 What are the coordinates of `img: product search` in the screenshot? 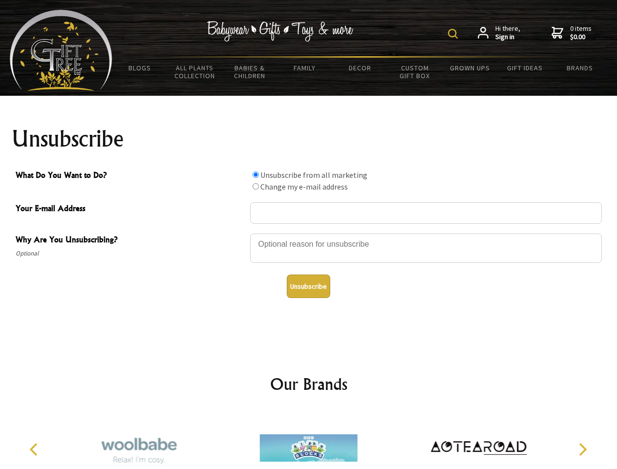 It's located at (452, 34).